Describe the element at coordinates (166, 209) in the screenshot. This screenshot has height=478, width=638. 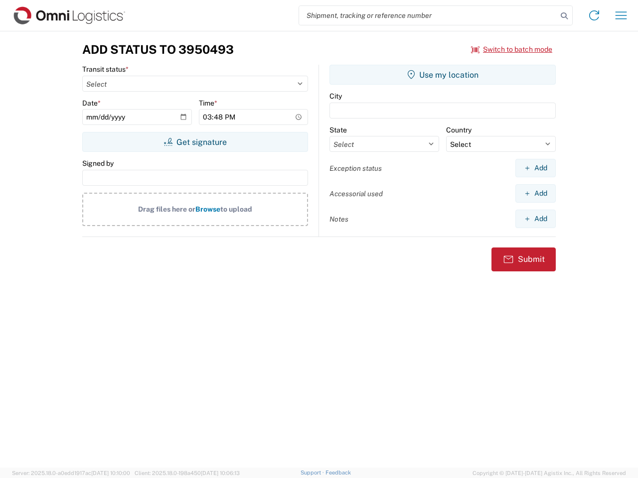
I see `span: Drag files here or` at that location.